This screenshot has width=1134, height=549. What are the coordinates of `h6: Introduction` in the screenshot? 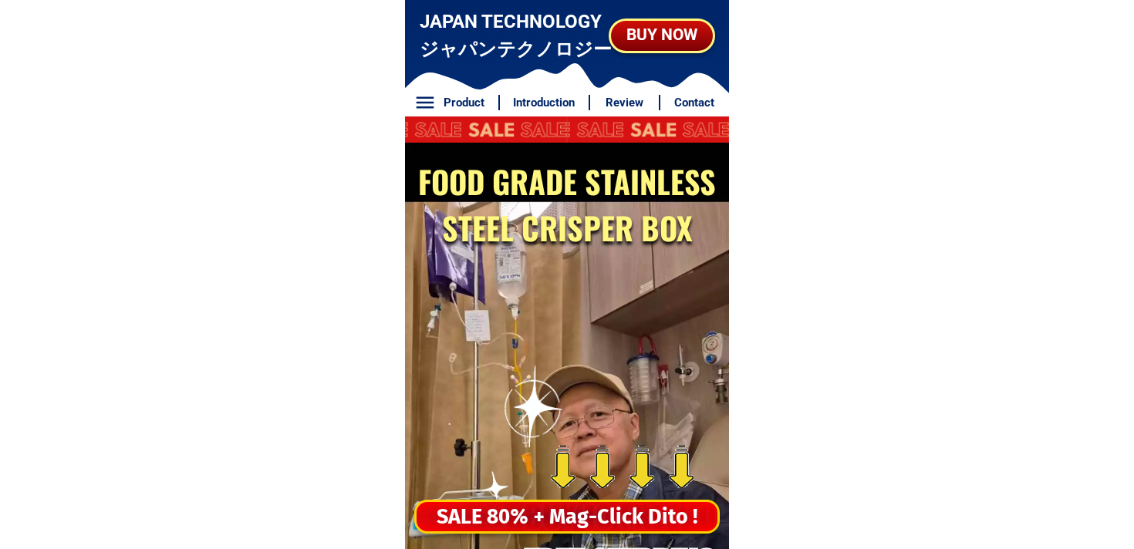 It's located at (544, 103).